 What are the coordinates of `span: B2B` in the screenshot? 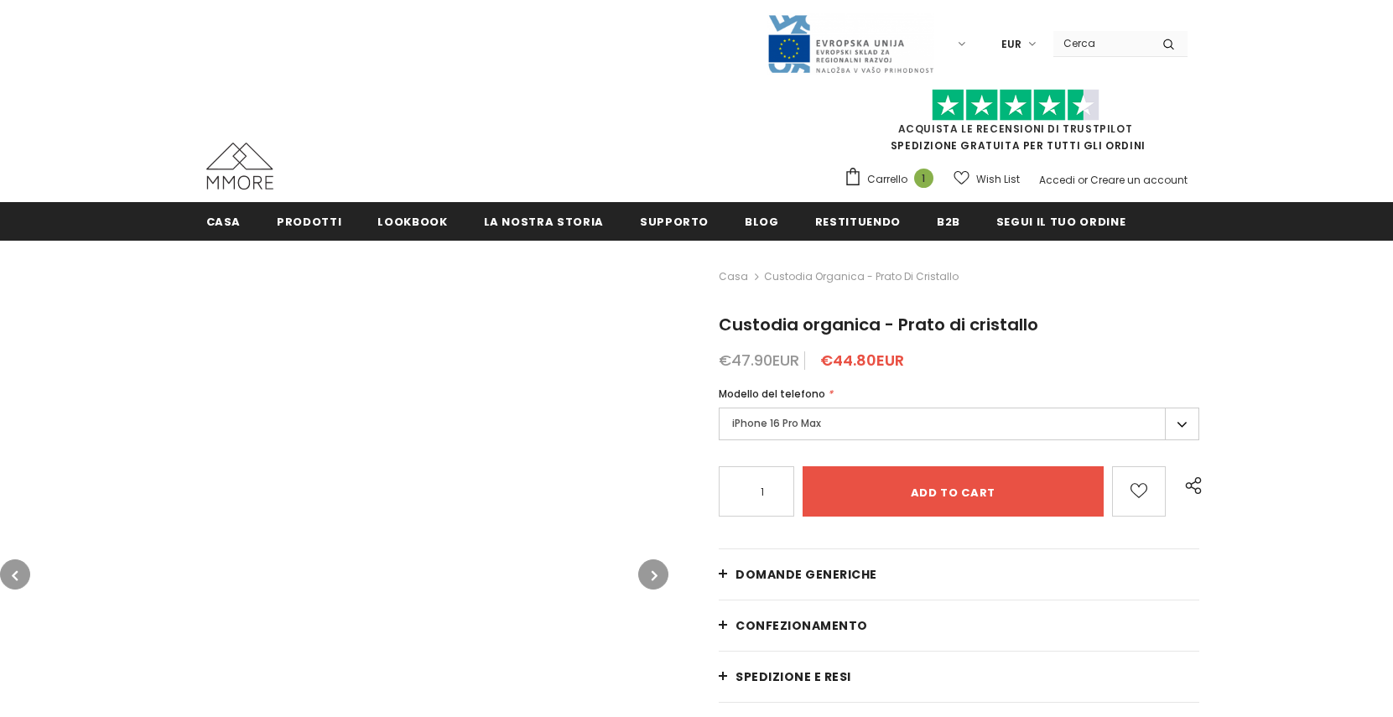 It's located at (949, 221).